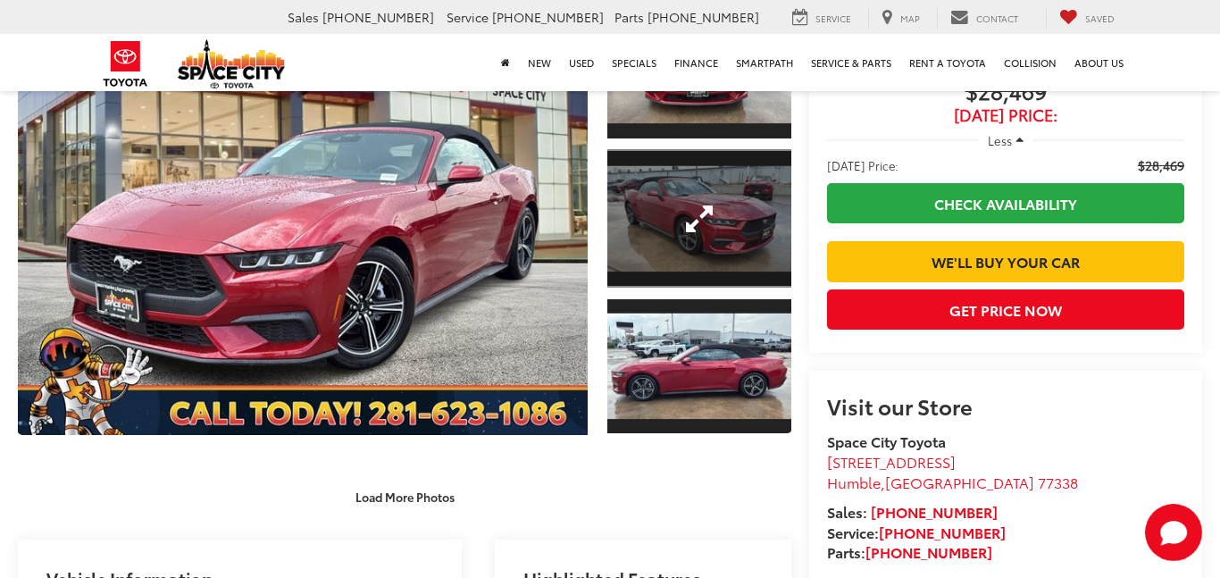 This screenshot has height=578, width=1220. Describe the element at coordinates (900, 18) in the screenshot. I see `a: Map` at that location.